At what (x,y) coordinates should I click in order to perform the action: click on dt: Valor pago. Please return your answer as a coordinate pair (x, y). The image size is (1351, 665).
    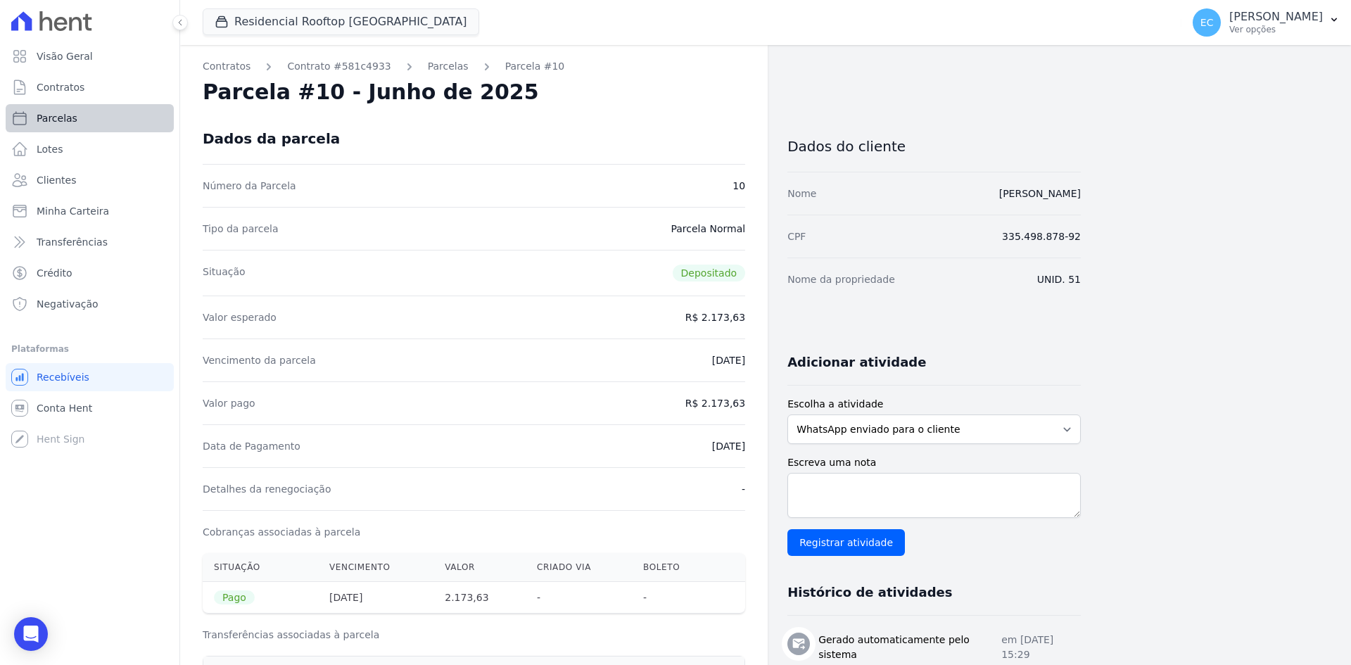
    Looking at the image, I should click on (229, 403).